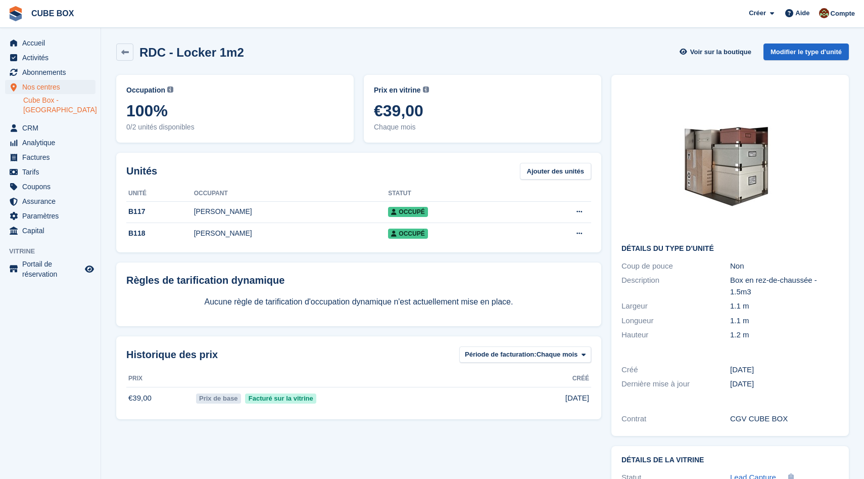 The width and height of the screenshot is (864, 479). Describe the element at coordinates (556, 171) in the screenshot. I see `a: Ajouter des unités` at that location.